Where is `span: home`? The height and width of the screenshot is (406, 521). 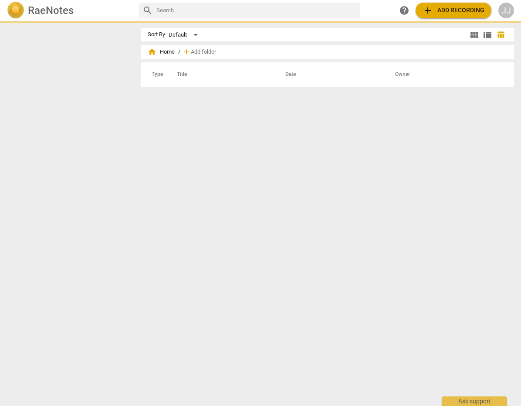
span: home is located at coordinates (152, 52).